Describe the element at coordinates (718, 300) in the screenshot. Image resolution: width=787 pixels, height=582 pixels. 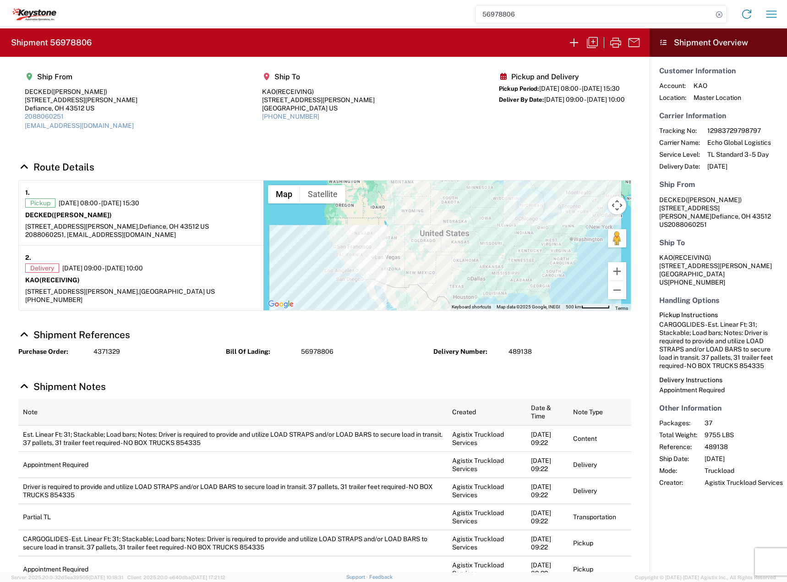
I see `h5: Handling Options` at that location.